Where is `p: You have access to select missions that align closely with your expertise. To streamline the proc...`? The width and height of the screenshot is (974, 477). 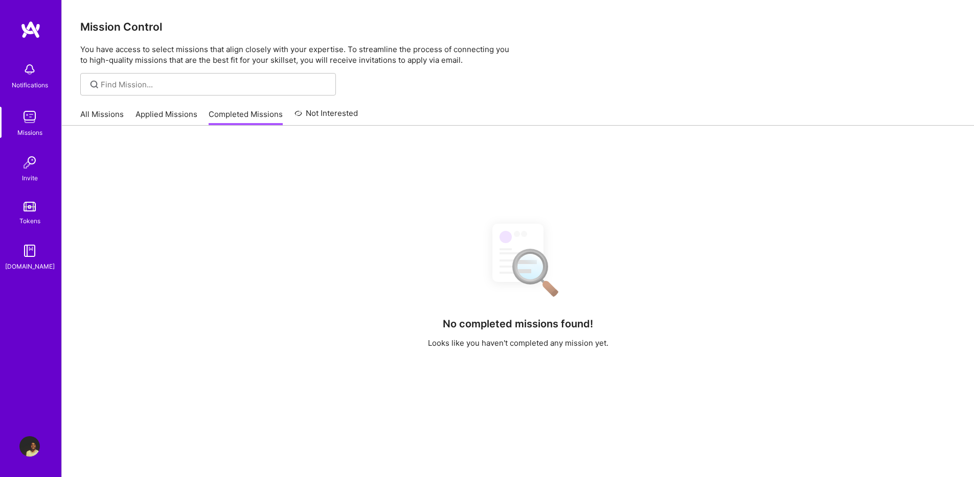
p: You have access to select missions that align closely with your expertise. To streamline the proc... is located at coordinates (518, 55).